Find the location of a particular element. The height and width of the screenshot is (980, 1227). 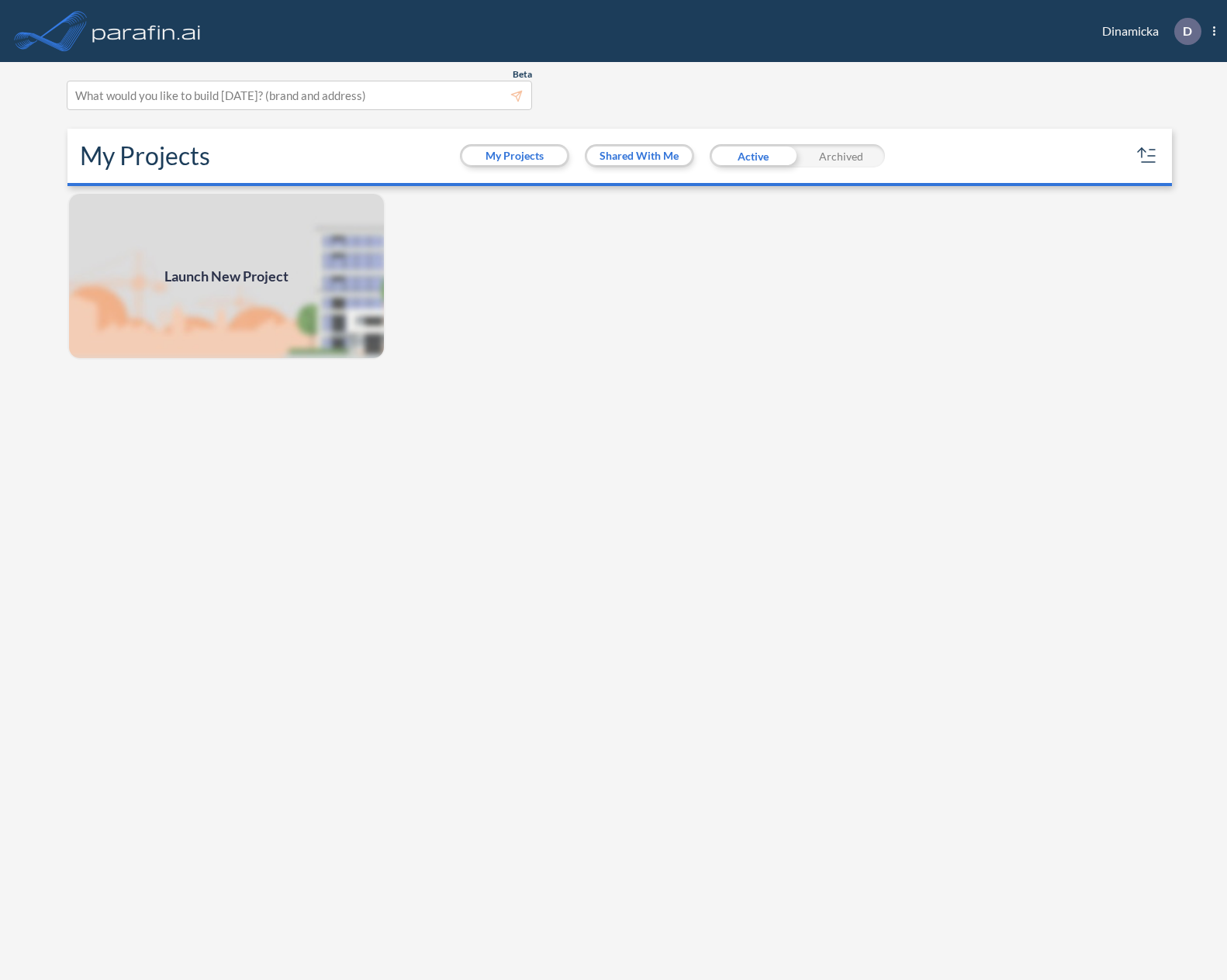

div: Dinamicka is located at coordinates (1147, 31).